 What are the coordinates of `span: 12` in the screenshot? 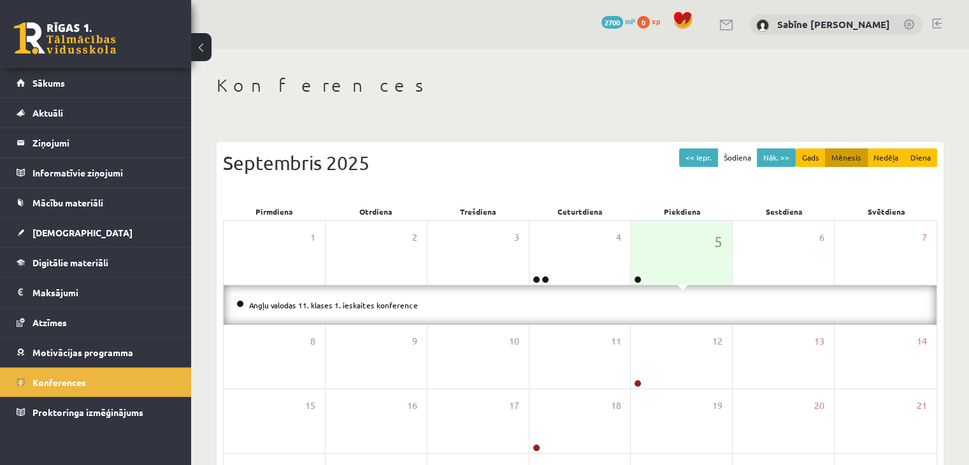 It's located at (717, 341).